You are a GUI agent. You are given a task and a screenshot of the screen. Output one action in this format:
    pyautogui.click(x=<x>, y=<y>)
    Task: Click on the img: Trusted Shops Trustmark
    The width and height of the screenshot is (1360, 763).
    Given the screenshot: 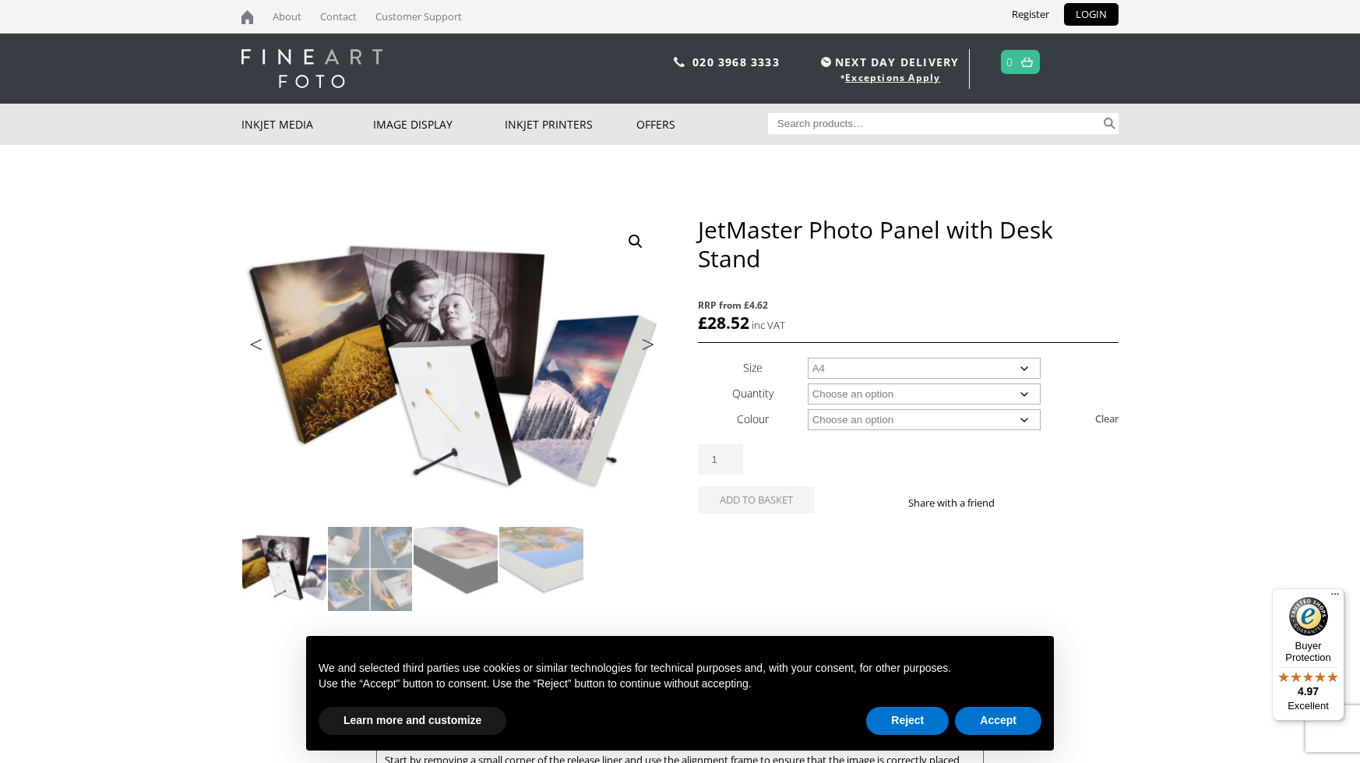 What is the action you would take?
    pyautogui.click(x=1308, y=616)
    